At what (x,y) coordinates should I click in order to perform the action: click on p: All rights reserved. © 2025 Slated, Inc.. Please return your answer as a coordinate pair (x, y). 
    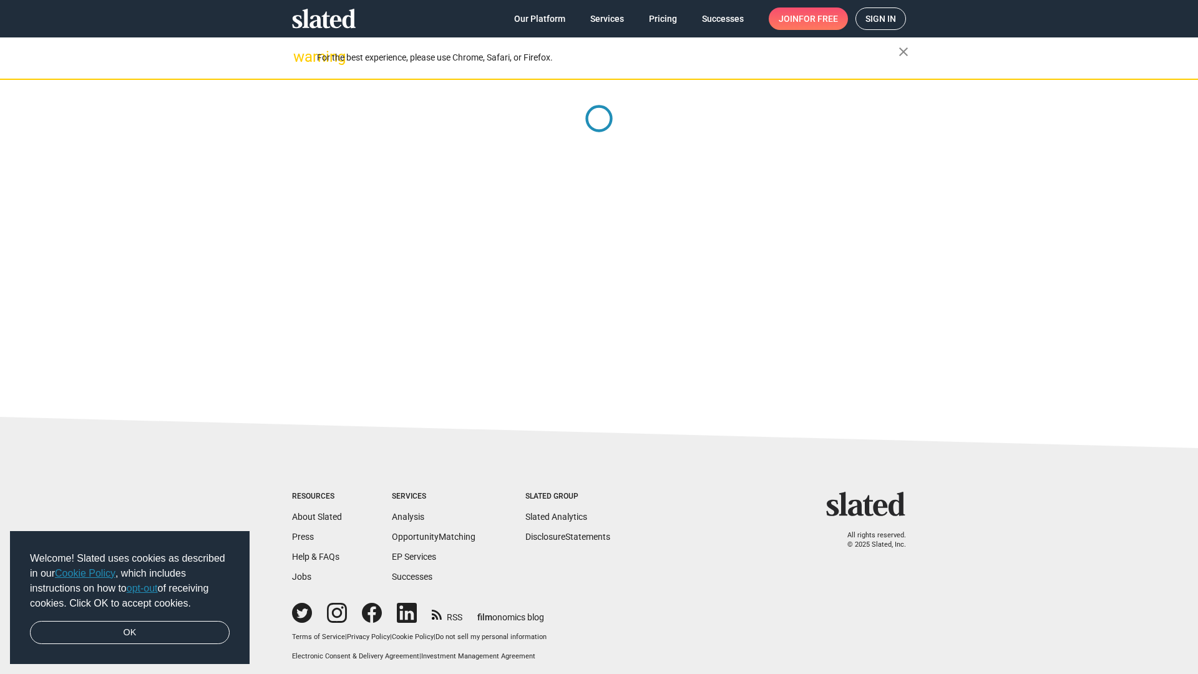
    Looking at the image, I should click on (869, 540).